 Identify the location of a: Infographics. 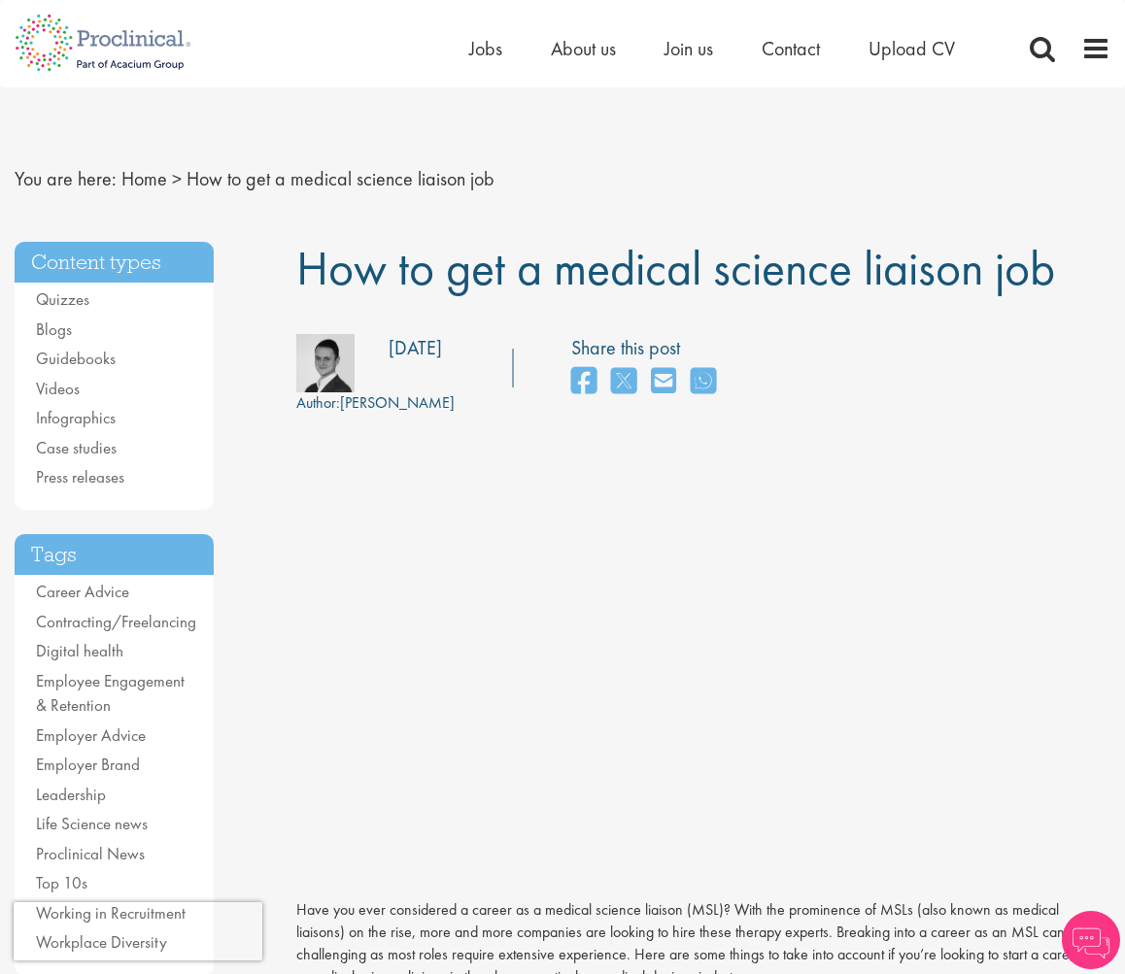
(76, 418).